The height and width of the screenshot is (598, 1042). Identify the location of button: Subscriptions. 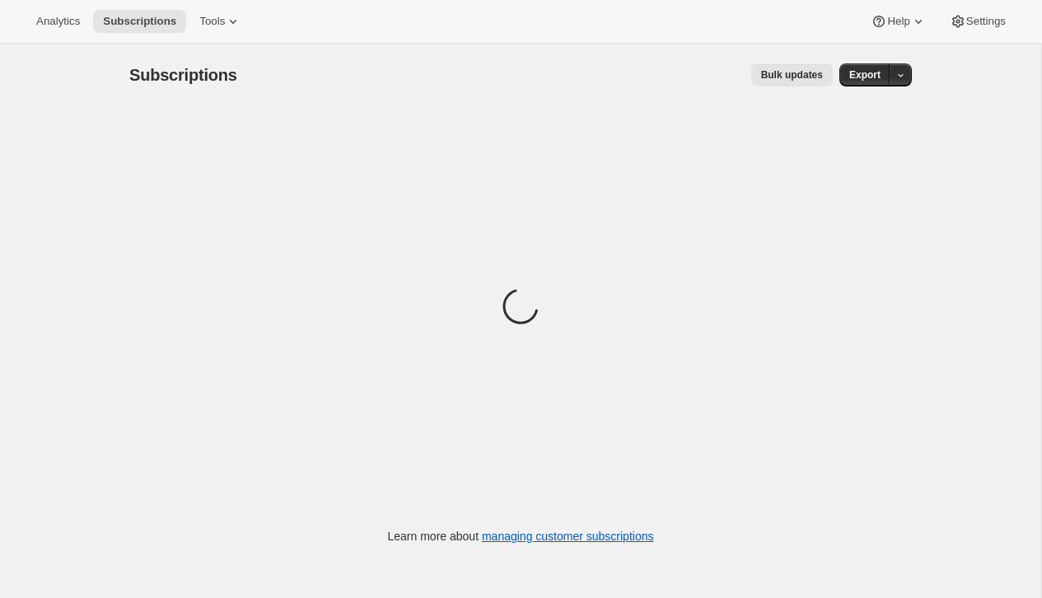
(139, 21).